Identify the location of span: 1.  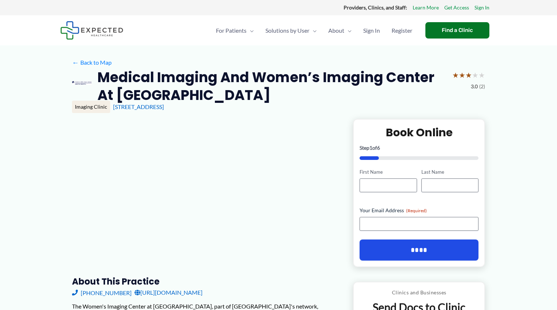
(371, 147).